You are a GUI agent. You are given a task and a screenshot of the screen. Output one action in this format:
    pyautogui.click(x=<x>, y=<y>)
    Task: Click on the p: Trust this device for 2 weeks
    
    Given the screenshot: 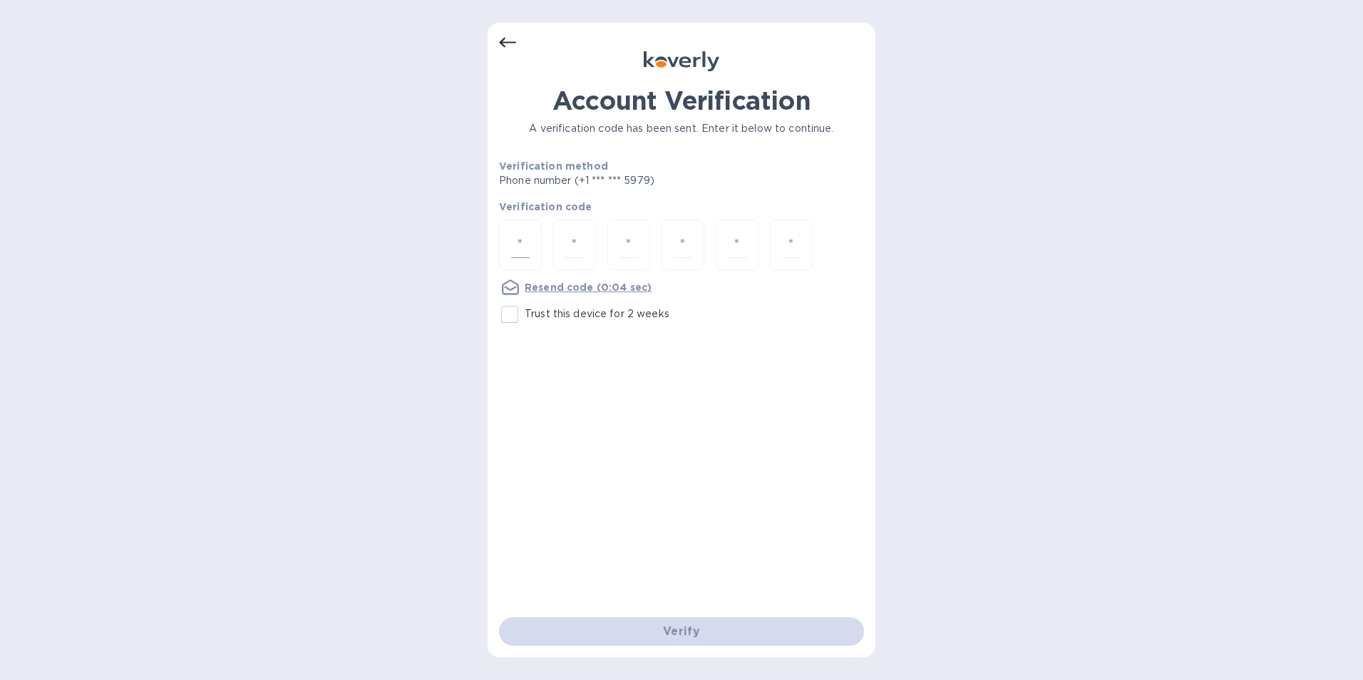 What is the action you would take?
    pyautogui.click(x=597, y=314)
    